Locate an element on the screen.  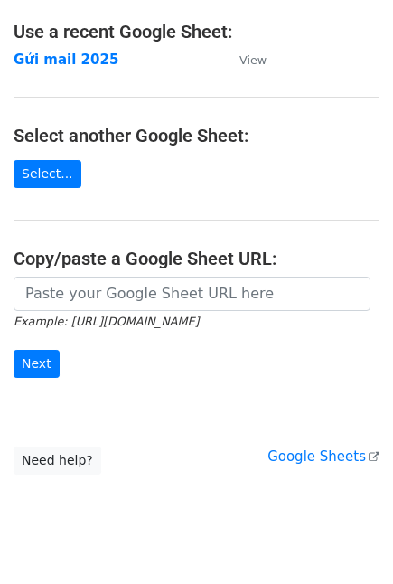
input: Next is located at coordinates (36, 364).